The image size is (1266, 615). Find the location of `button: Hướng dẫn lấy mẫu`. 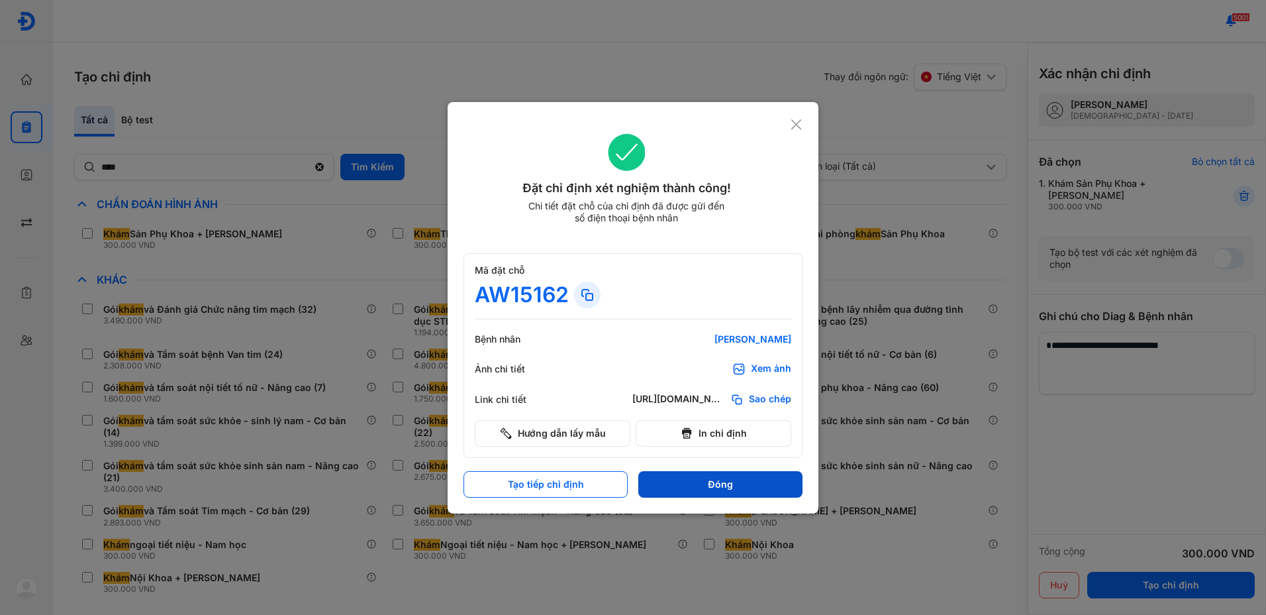

button: Hướng dẫn lấy mẫu is located at coordinates (552, 433).